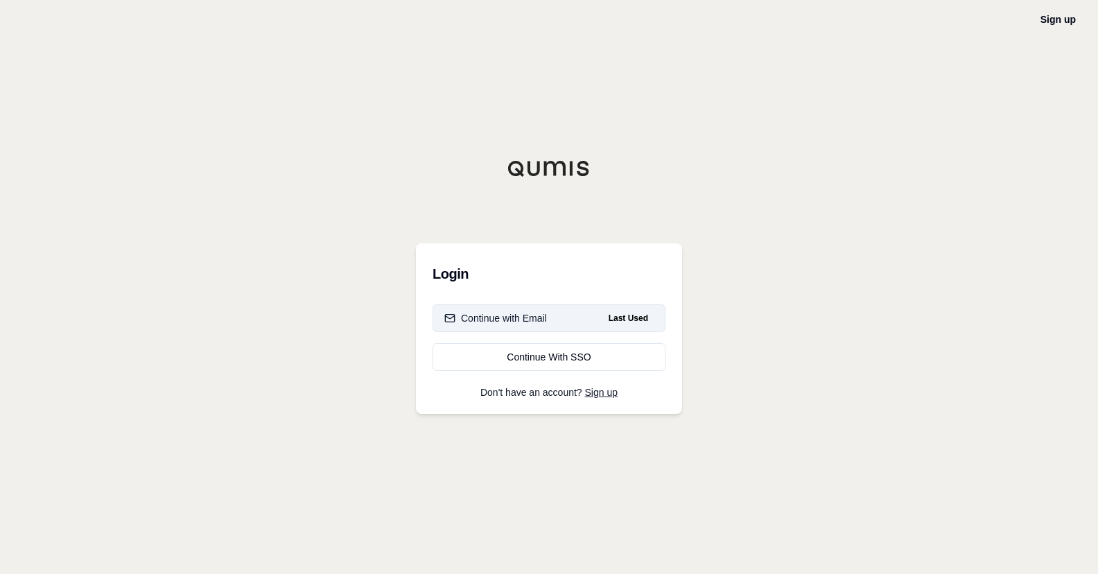 This screenshot has width=1098, height=574. I want to click on div: Continue with Email, so click(496, 318).